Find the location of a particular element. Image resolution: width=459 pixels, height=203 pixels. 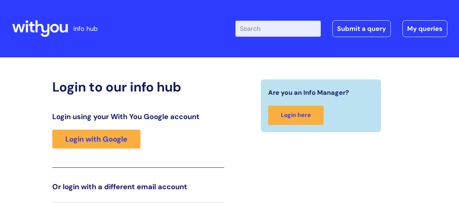

h3: Or login with a different email account is located at coordinates (138, 186).